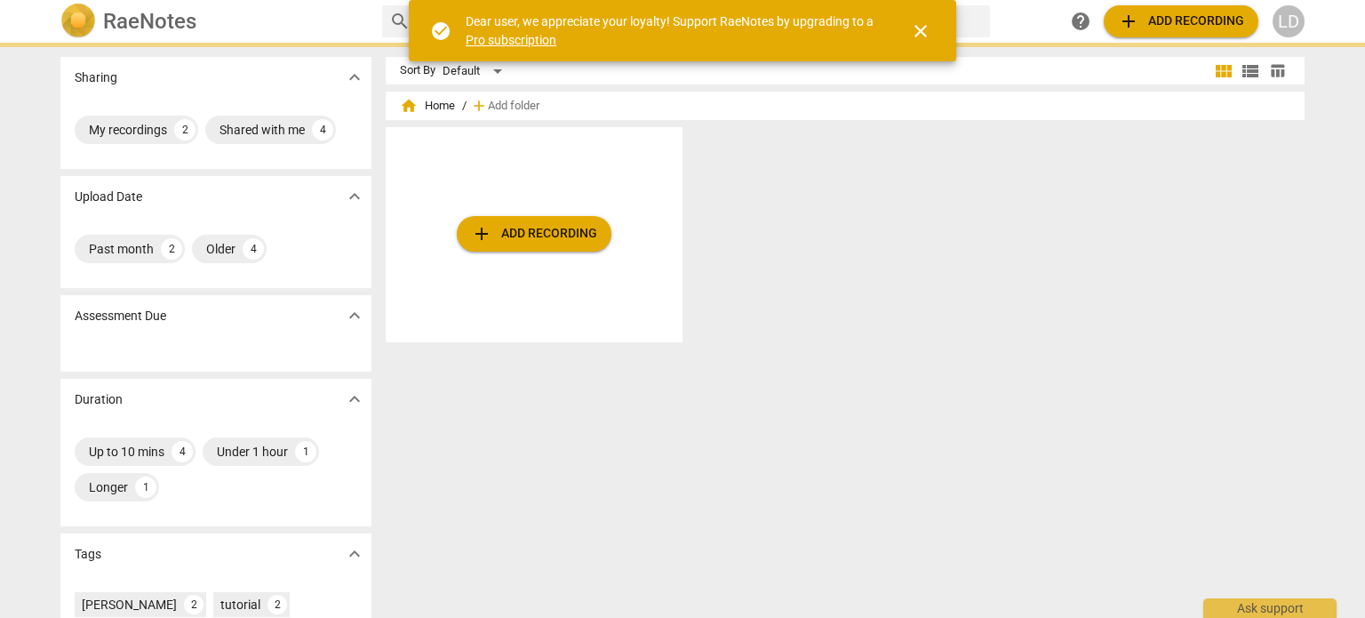 The image size is (1365, 618). I want to click on div: Dear user, we appreciate your loyalty! Support RaeNotes by upgrading to a, so click(672, 30).